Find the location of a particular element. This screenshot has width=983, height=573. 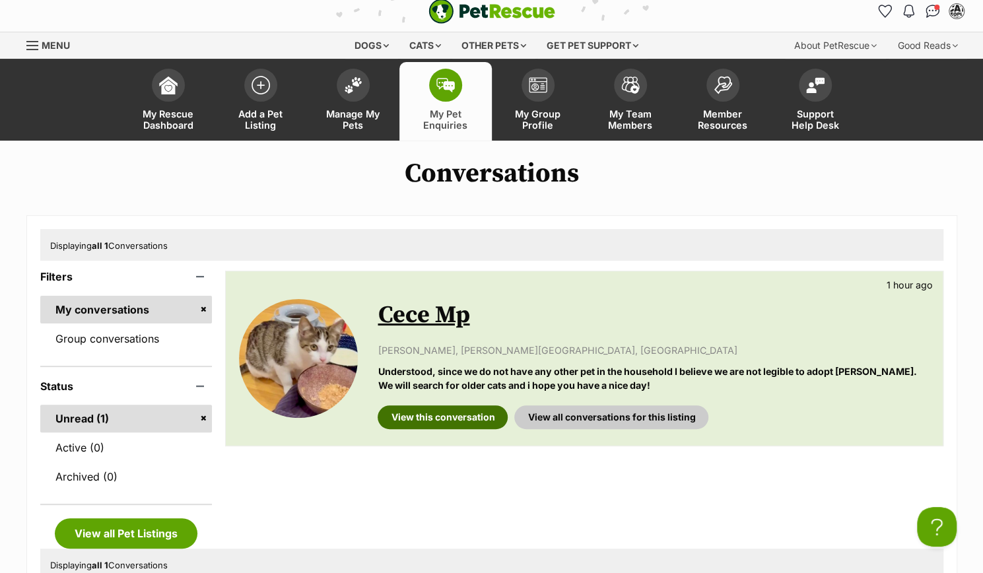

p: Understood, since we do not have any other pet in the household I believe we are not legible to a... is located at coordinates (653, 378).